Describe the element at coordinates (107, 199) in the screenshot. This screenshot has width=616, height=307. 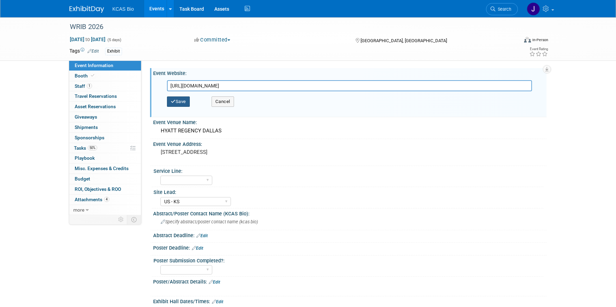
I see `span: 4` at that location.